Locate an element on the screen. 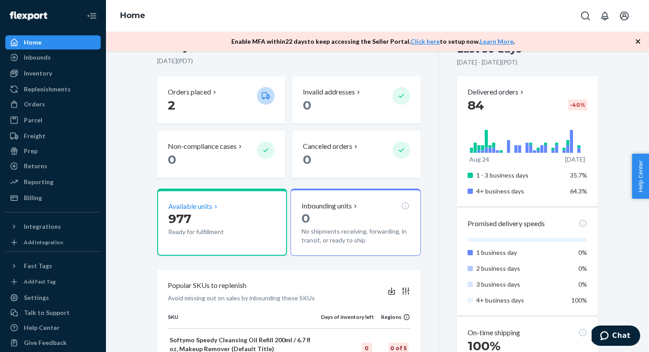 The height and width of the screenshot is (352, 649). p: Inbounding units is located at coordinates (327, 206).